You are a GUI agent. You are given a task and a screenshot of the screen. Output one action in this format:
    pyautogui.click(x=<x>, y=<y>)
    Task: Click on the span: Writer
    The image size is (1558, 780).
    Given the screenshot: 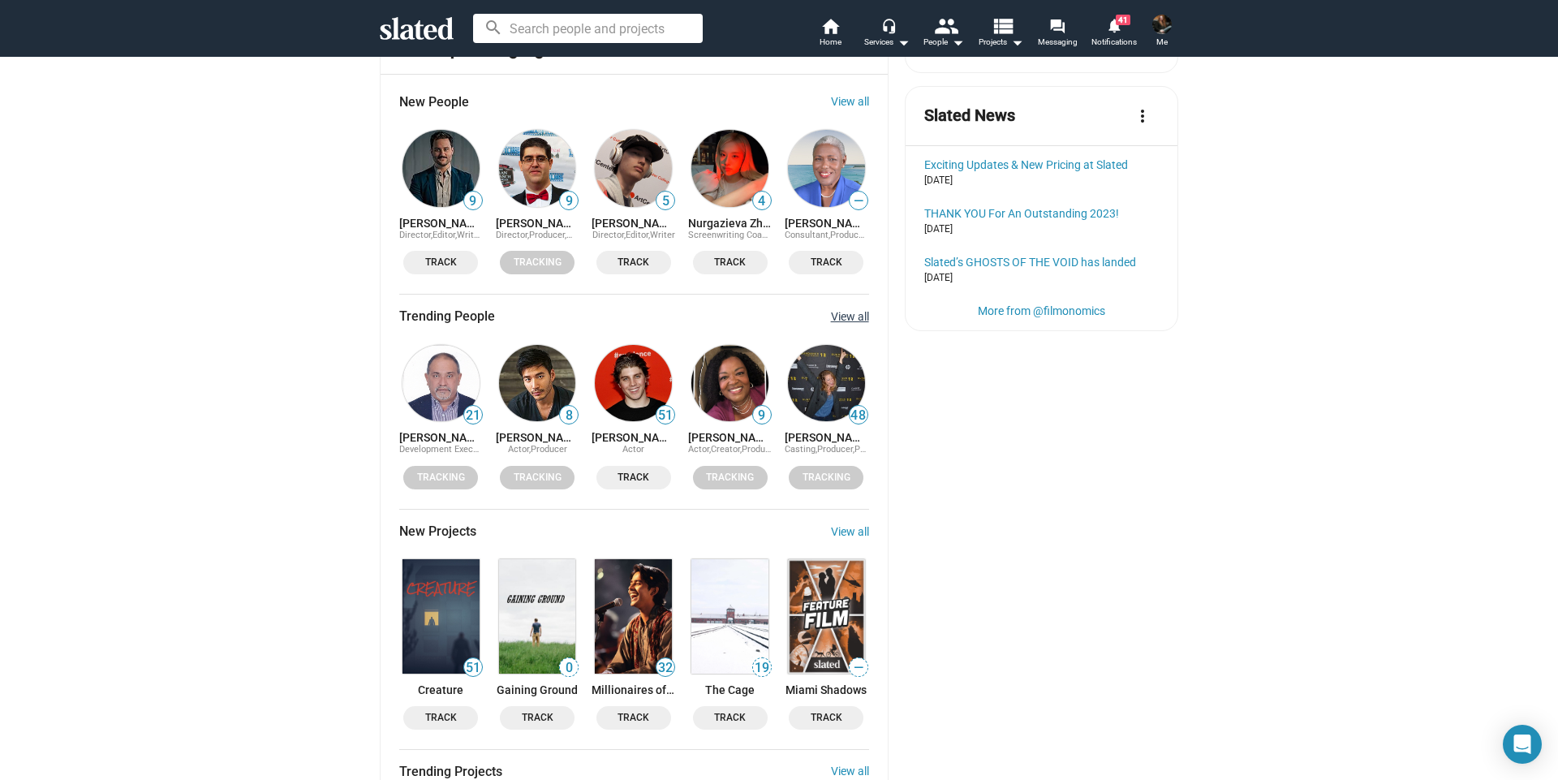 What is the action you would take?
    pyautogui.click(x=579, y=235)
    